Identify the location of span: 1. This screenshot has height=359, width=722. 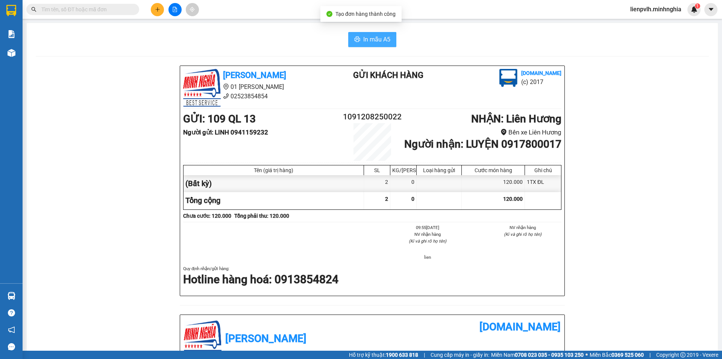
(698, 6).